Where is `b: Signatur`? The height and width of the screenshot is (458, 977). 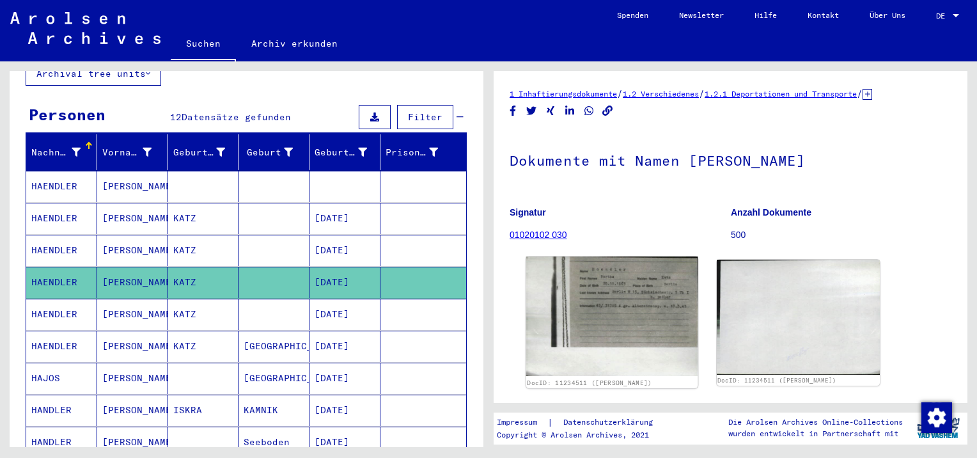 b: Signatur is located at coordinates (528, 212).